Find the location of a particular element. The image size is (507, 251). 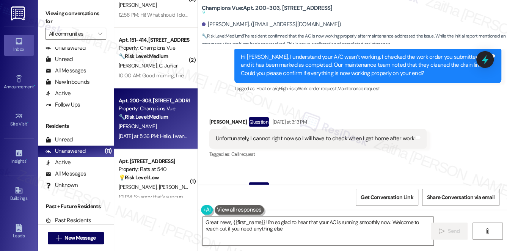

a: Inbox is located at coordinates (19, 45).